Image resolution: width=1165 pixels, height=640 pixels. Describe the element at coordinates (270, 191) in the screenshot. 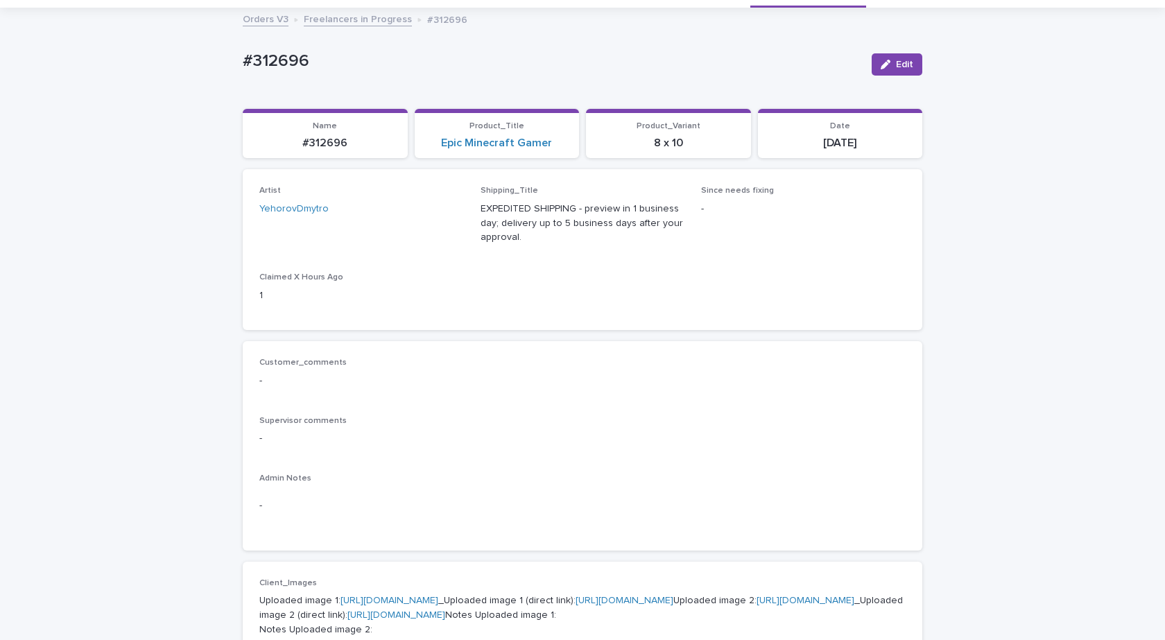

I see `span: Artist` at that location.